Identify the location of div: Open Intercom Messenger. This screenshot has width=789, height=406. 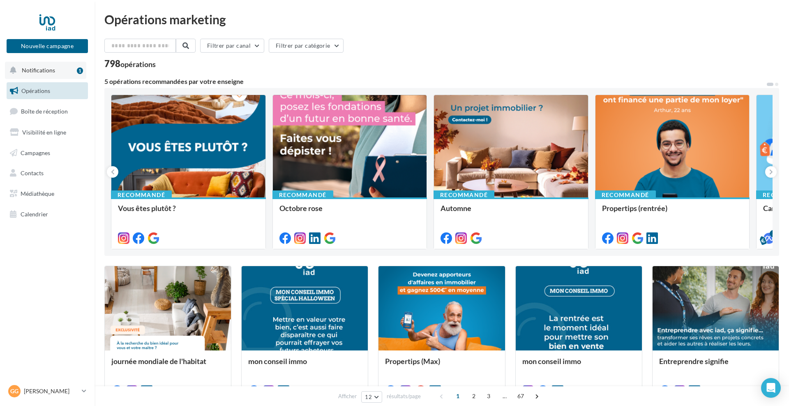
(771, 388).